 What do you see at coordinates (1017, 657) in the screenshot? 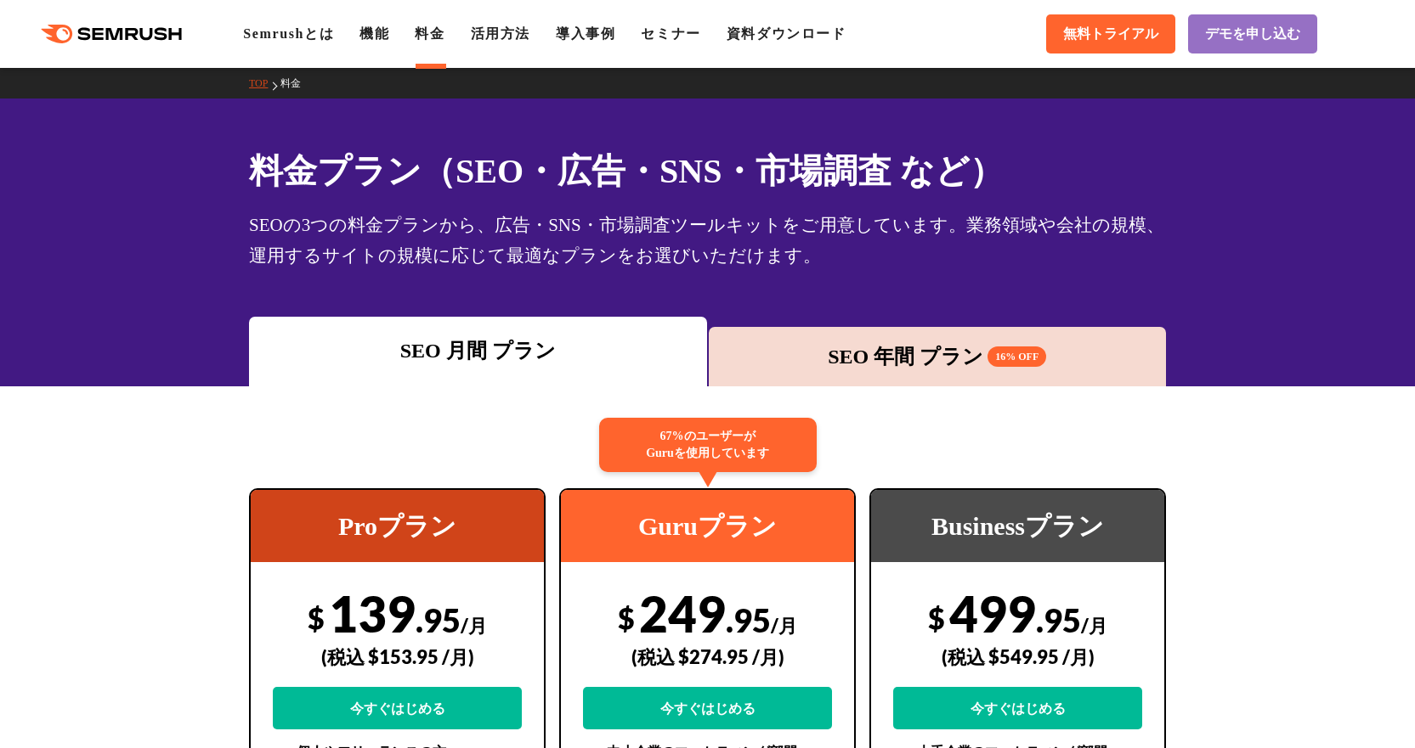
I see `div: 499` at bounding box center [1017, 657].